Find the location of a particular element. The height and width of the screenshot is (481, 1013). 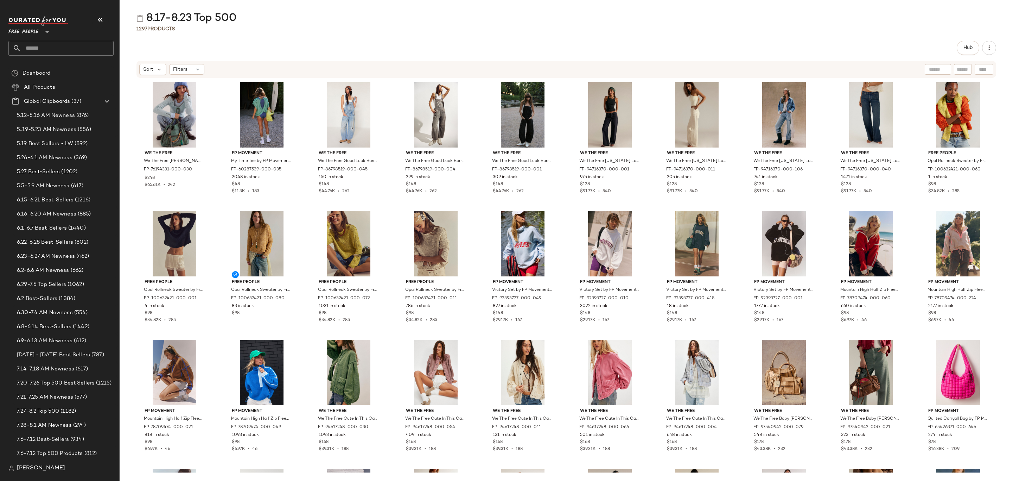

span: (294) is located at coordinates (79, 425).